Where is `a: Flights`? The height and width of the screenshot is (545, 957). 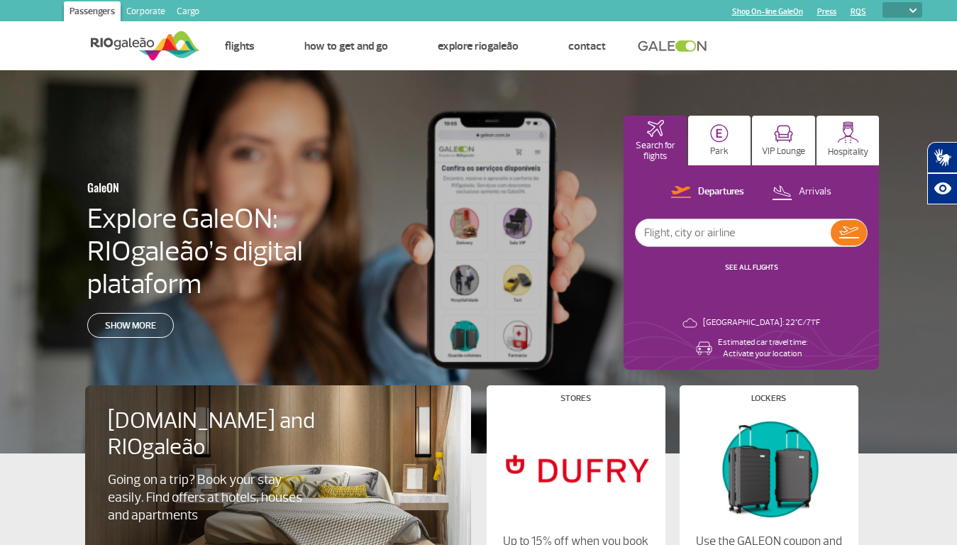
a: Flights is located at coordinates (240, 46).